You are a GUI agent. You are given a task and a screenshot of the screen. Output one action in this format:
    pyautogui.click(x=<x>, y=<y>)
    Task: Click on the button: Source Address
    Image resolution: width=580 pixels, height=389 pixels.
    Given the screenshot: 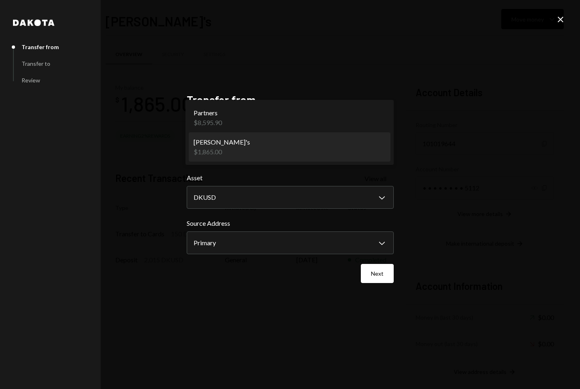 What is the action you would take?
    pyautogui.click(x=290, y=243)
    